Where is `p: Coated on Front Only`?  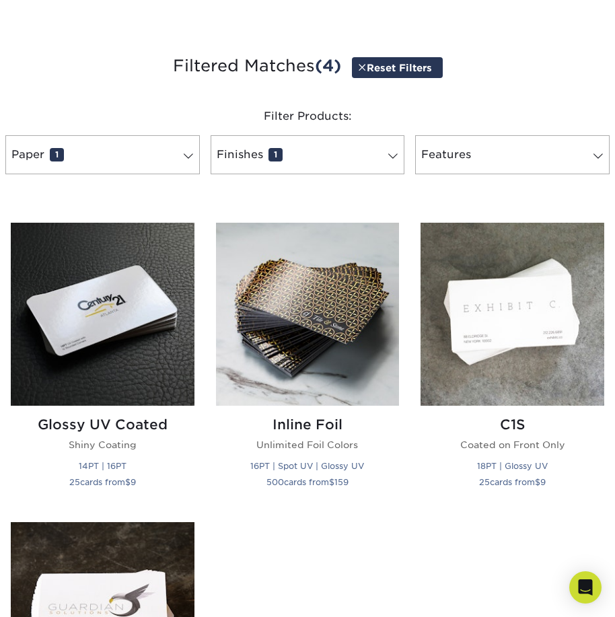
p: Coated on Front Only is located at coordinates (512, 444).